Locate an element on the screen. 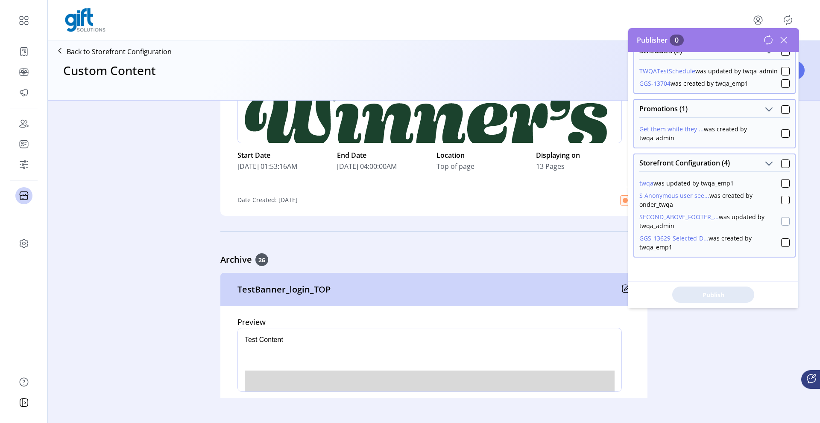 This screenshot has height=423, width=820. button: SECOND_ABOVE_FOOTER_... is located at coordinates (679, 217).